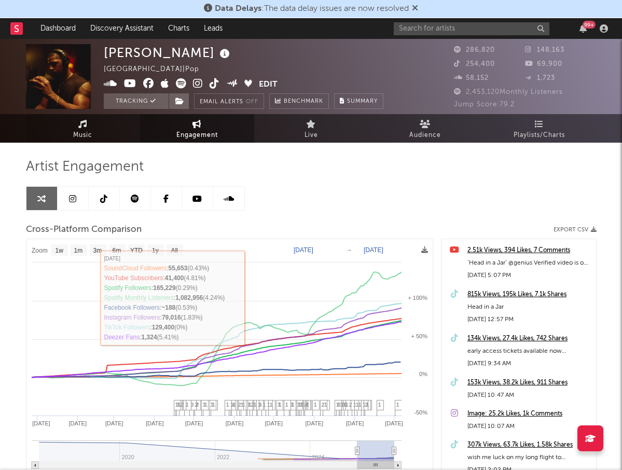 Image resolution: width=622 pixels, height=470 pixels. Describe the element at coordinates (136, 101) in the screenshot. I see `button: Tracking` at that location.